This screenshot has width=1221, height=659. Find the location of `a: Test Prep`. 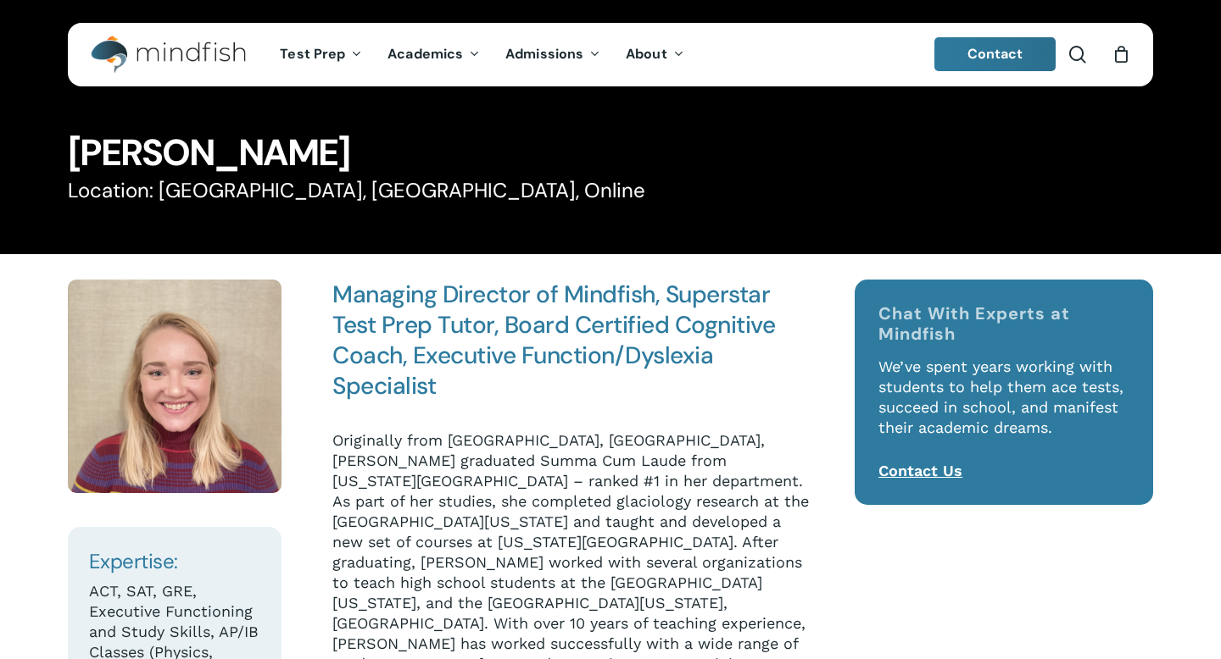

a: Test Prep is located at coordinates (320, 54).